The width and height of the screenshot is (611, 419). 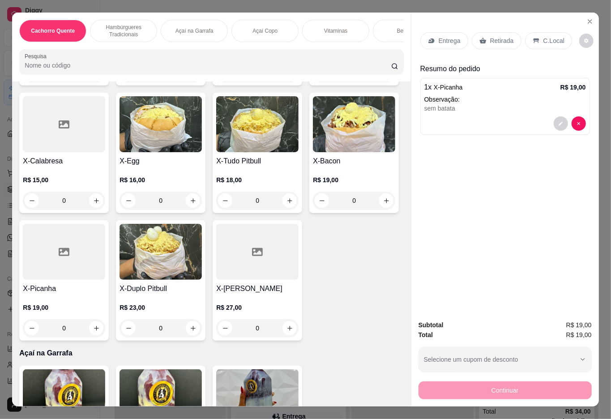 I want to click on strong: Subtotal, so click(x=431, y=325).